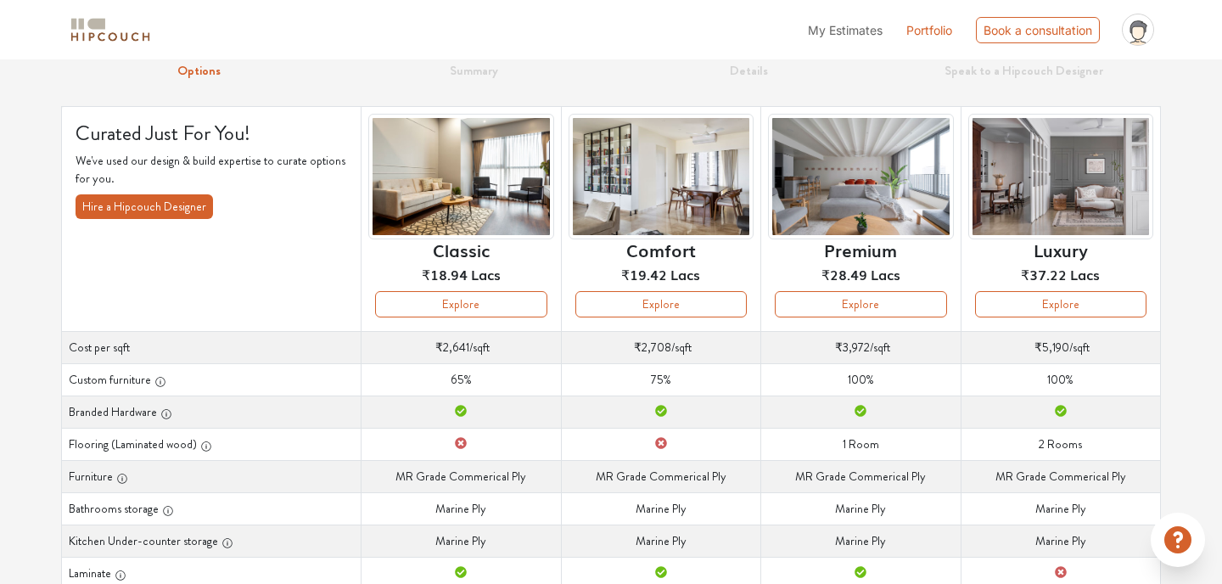 This screenshot has height=584, width=1222. I want to click on strong: Speak to a Hipcouch Designer, so click(1023, 70).